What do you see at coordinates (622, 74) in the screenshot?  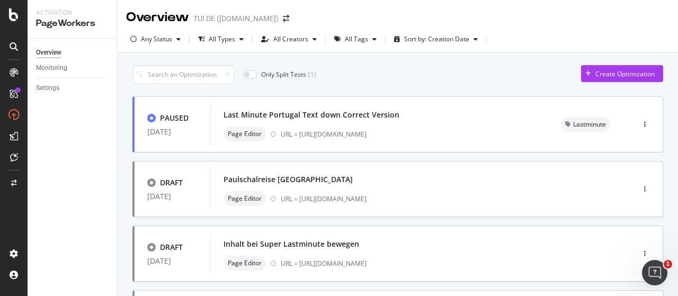 I see `button: Create Optimization` at bounding box center [622, 74].